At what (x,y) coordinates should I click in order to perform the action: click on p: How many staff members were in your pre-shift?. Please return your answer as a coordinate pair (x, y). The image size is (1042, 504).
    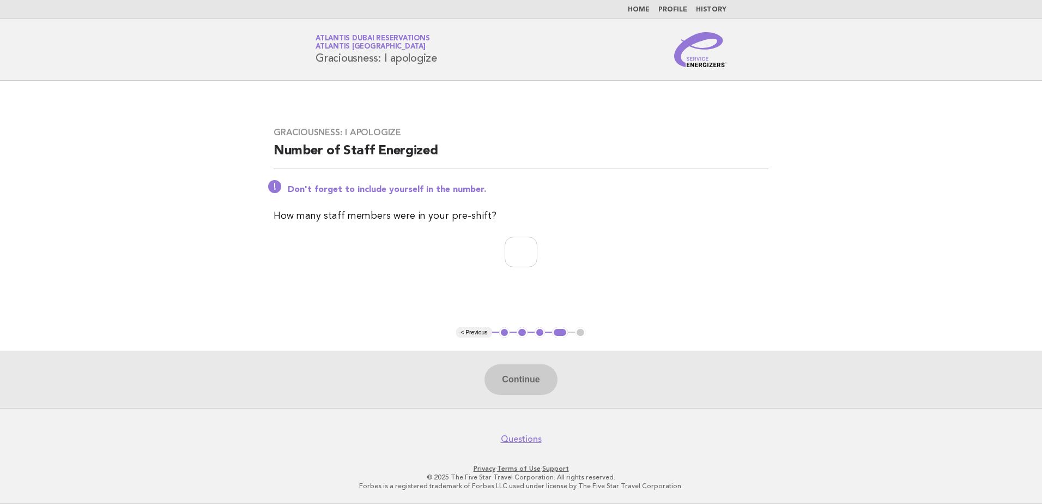
    Looking at the image, I should click on (521, 216).